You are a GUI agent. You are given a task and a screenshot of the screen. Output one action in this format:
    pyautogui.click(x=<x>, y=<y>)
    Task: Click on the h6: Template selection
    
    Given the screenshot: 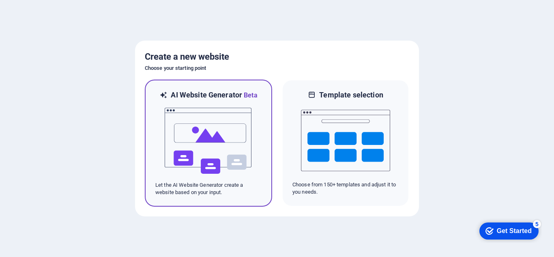 What is the action you would take?
    pyautogui.click(x=351, y=95)
    